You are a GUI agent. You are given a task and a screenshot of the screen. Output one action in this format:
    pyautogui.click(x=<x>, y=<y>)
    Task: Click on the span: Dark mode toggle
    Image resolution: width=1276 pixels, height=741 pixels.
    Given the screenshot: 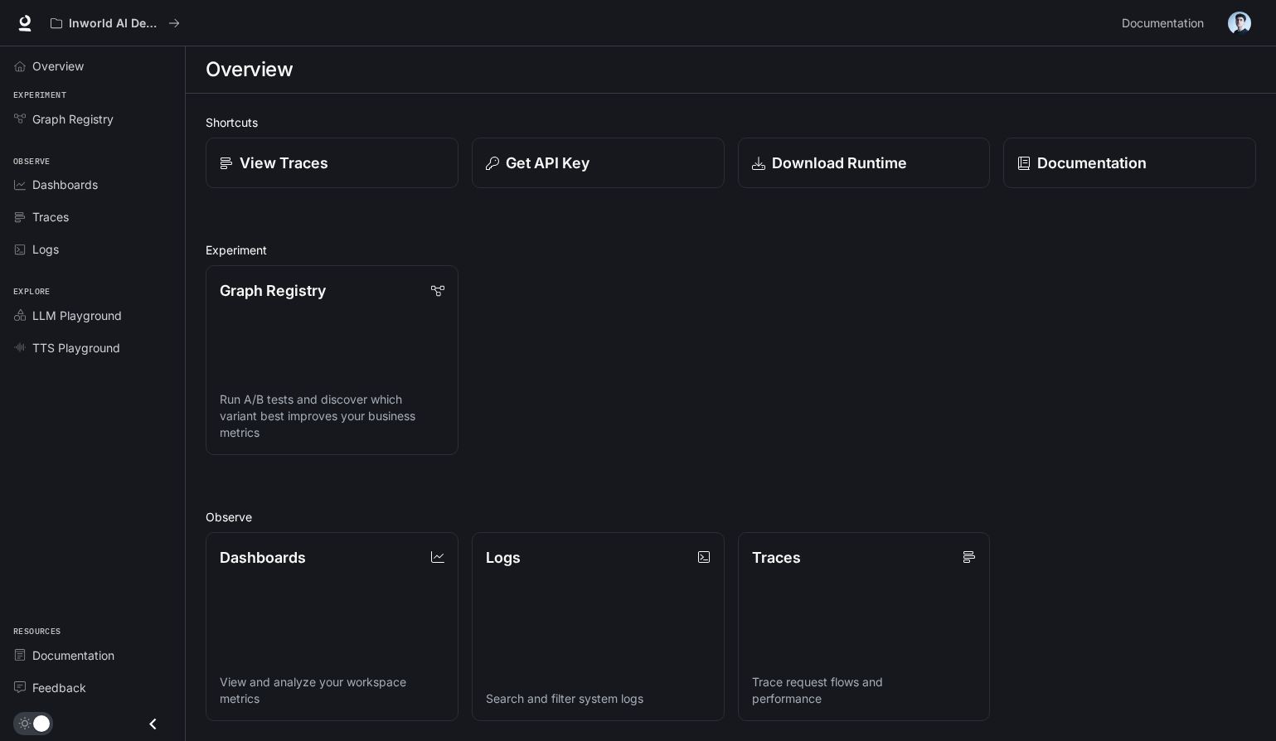 What is the action you would take?
    pyautogui.click(x=41, y=723)
    